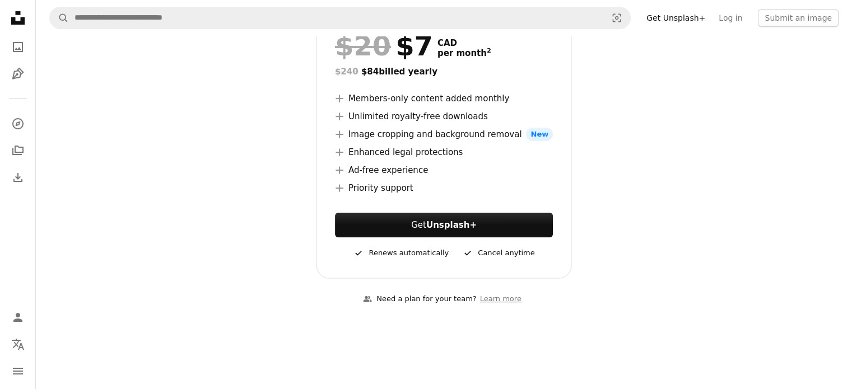 This screenshot has width=852, height=389. I want to click on a: Explore, so click(18, 124).